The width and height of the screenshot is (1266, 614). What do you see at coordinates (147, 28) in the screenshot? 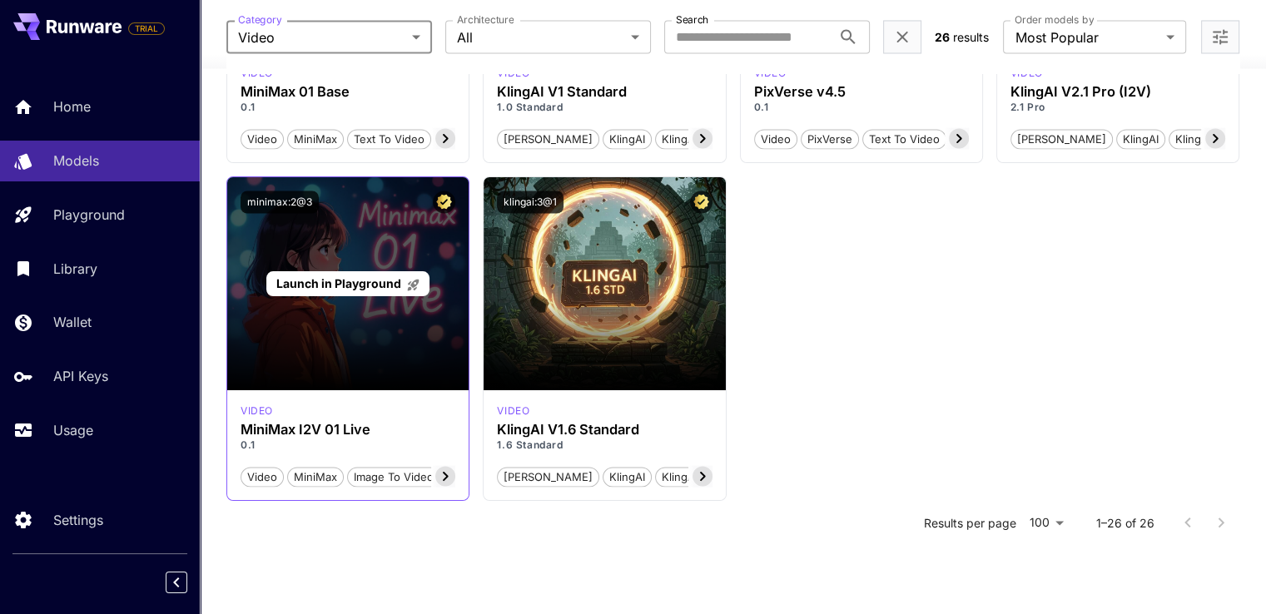
I see `span: Add your payment card to enable full platform functionality.` at bounding box center [147, 28].